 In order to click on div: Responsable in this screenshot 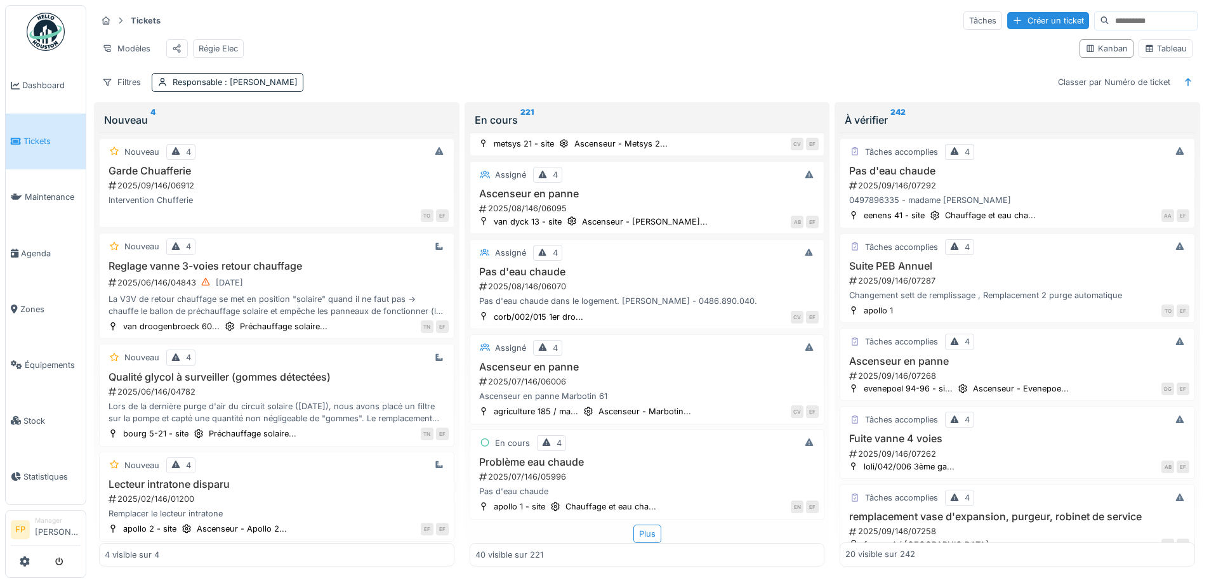, I will do `click(235, 82)`.